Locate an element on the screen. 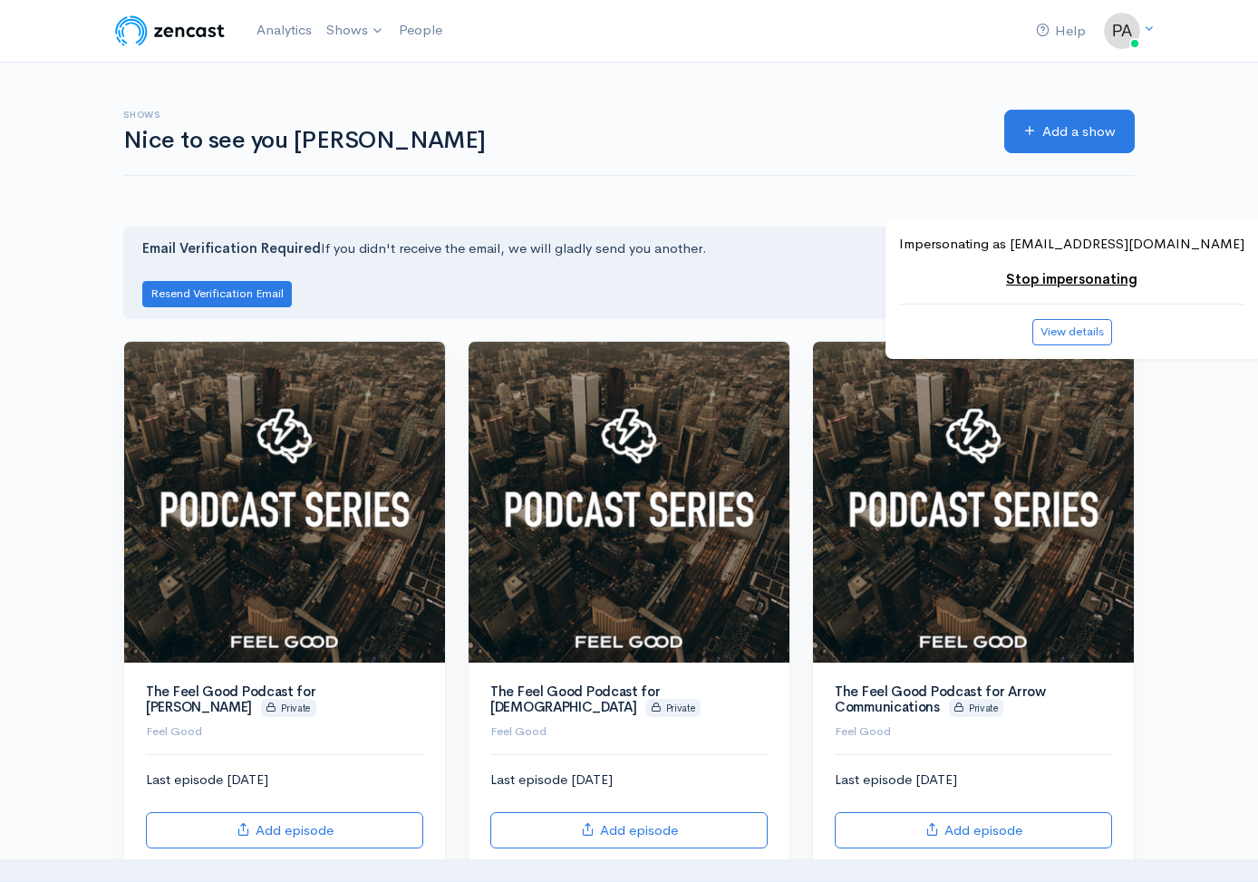 The height and width of the screenshot is (882, 1258). a: The Feel Good Podcast for Arrow Communications is located at coordinates (940, 699).